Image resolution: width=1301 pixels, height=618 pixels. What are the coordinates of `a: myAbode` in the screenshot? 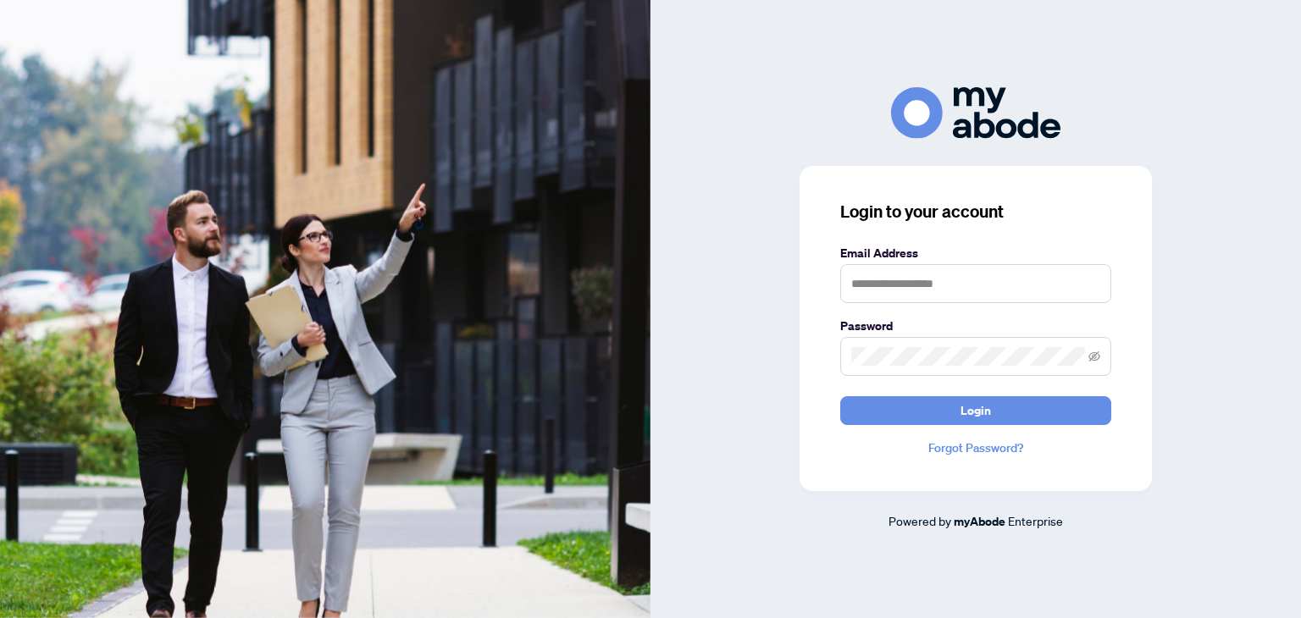 It's located at (979, 522).